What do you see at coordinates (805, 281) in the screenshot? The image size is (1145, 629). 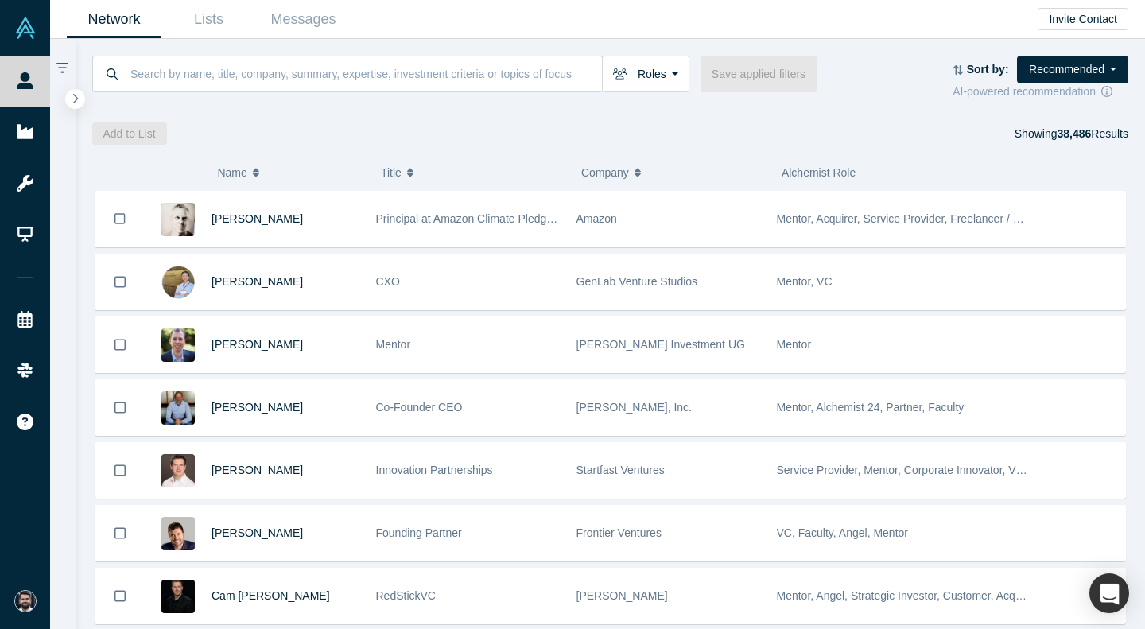 I see `span: Mentor, VC` at bounding box center [805, 281].